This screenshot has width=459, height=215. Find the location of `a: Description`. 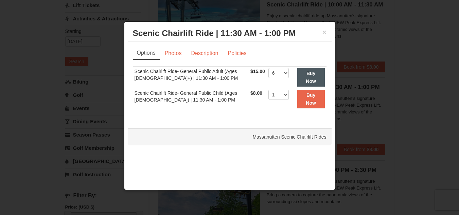

a: Description is located at coordinates (205, 53).